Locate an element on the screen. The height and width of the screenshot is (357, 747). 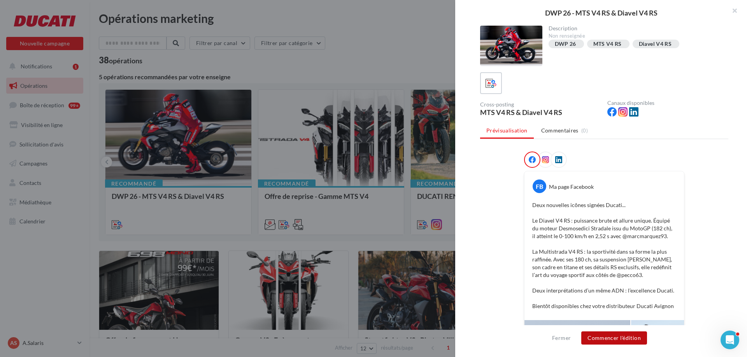
div: Canaux disponibles is located at coordinates (668, 103).